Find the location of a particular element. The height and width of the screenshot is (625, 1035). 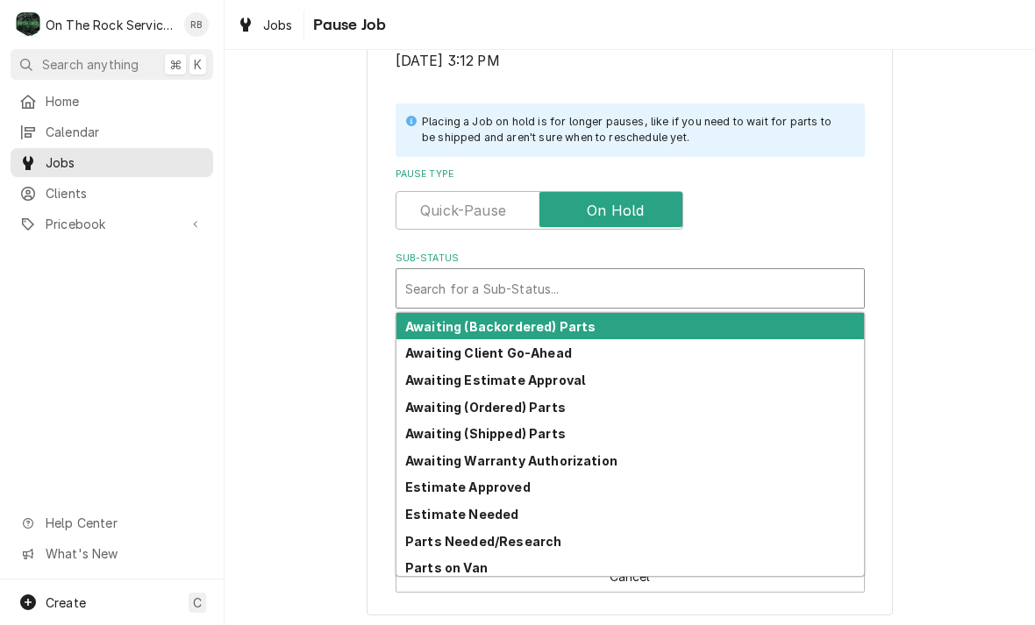

span: Pricebook is located at coordinates (111, 224).